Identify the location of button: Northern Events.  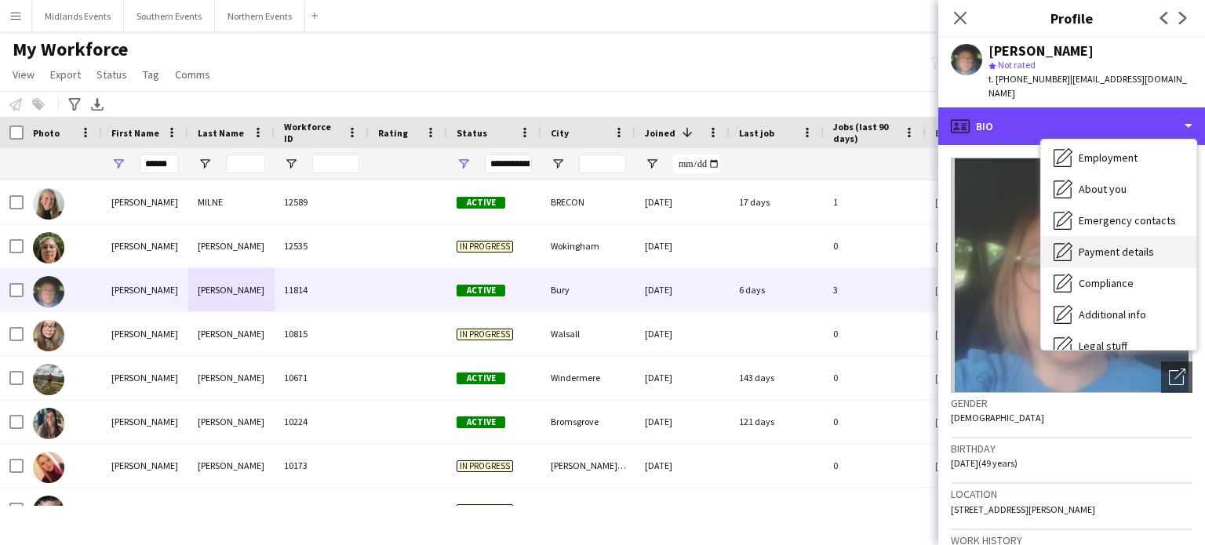
(260, 16).